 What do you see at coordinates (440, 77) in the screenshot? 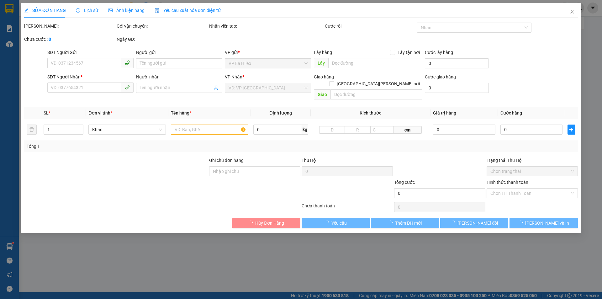
I see `label: Cước giao hàng` at bounding box center [440, 77].